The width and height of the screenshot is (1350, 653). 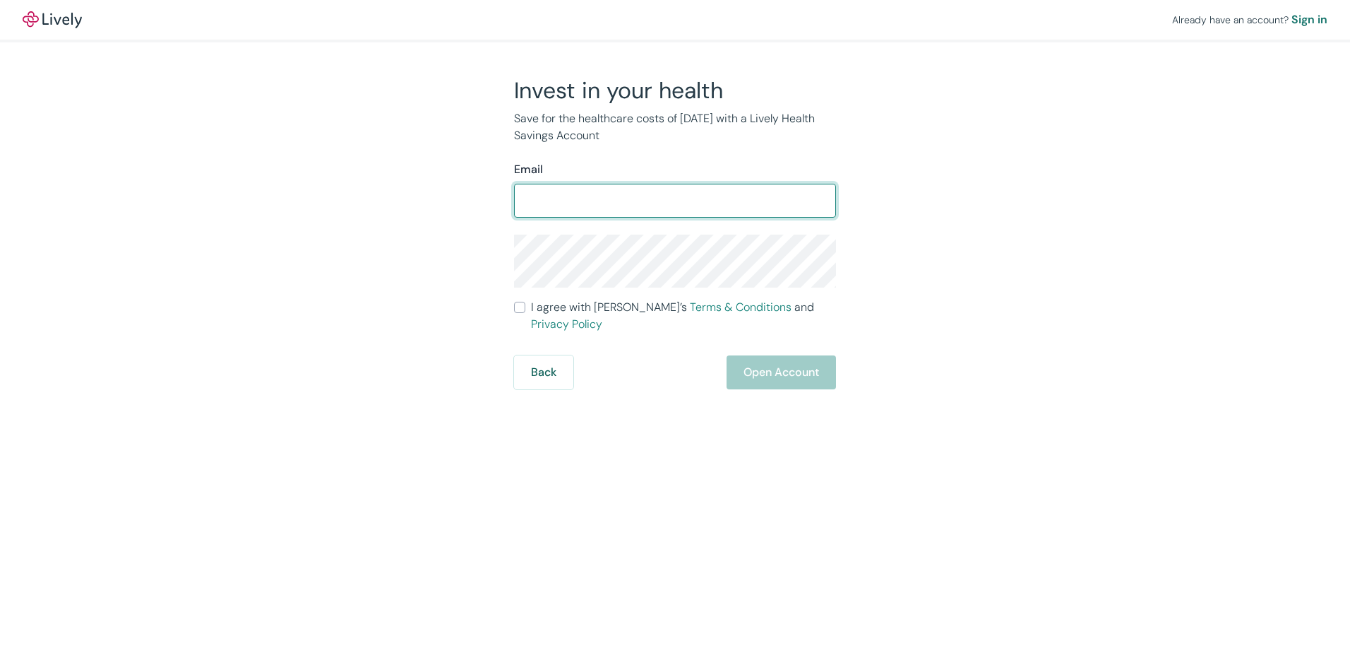 I want to click on div: Already have an account?, so click(x=1250, y=20).